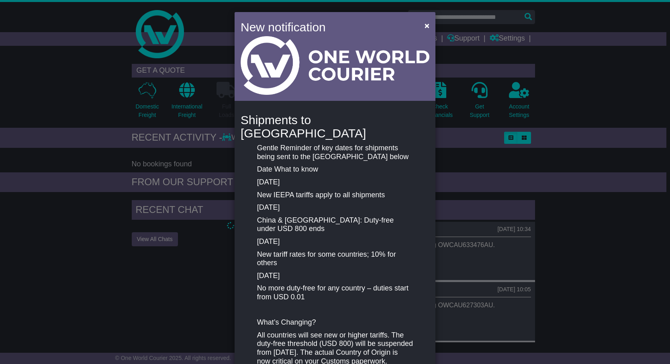 Image resolution: width=670 pixels, height=364 pixels. What do you see at coordinates (335, 292) in the screenshot?
I see `p: No more duty-free for any country – duties start from USD 0.01` at bounding box center [335, 292].